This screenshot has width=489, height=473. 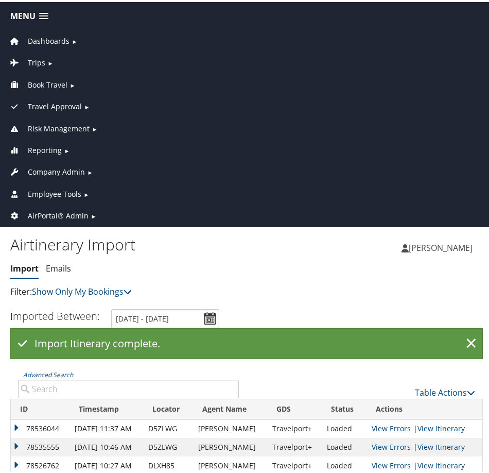 I want to click on a: Employee Tools, so click(x=44, y=192).